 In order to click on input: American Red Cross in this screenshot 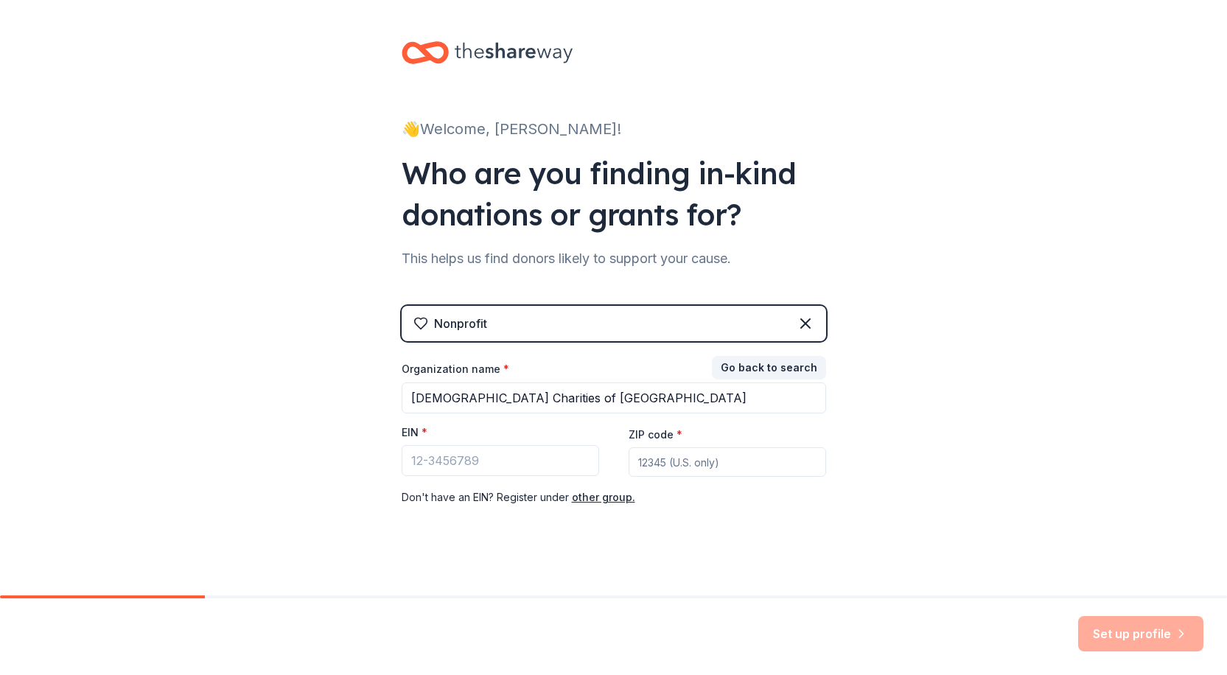, I will do `click(614, 398)`.